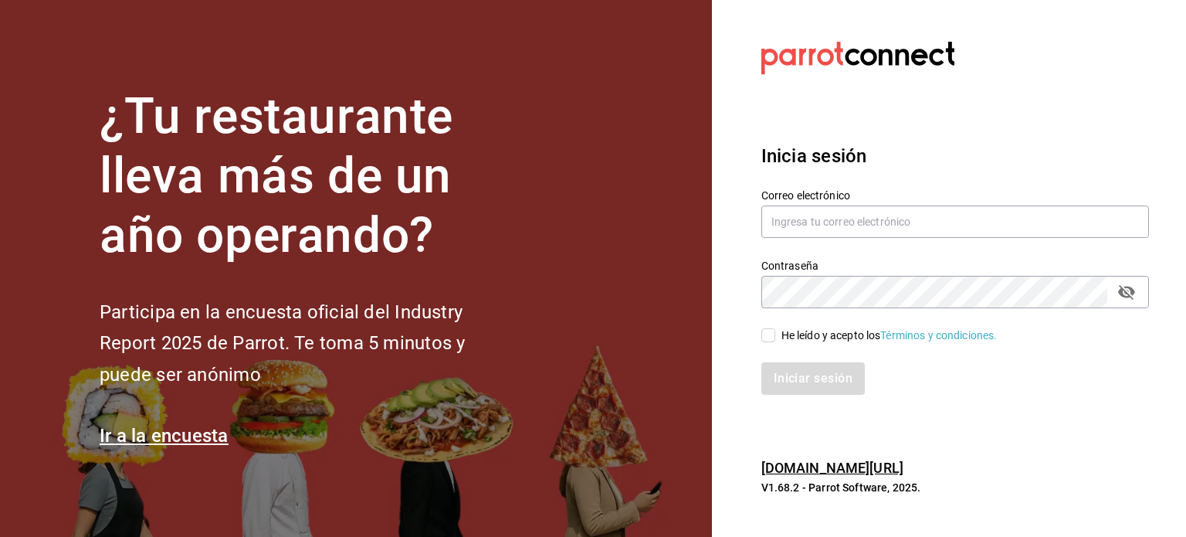 This screenshot has width=1186, height=537. What do you see at coordinates (308, 344) in the screenshot?
I see `h2: Participa en la encuesta oficial del Industry Report 2025 de Parrot. Te toma 5 minutos y puede se...` at bounding box center [308, 344].